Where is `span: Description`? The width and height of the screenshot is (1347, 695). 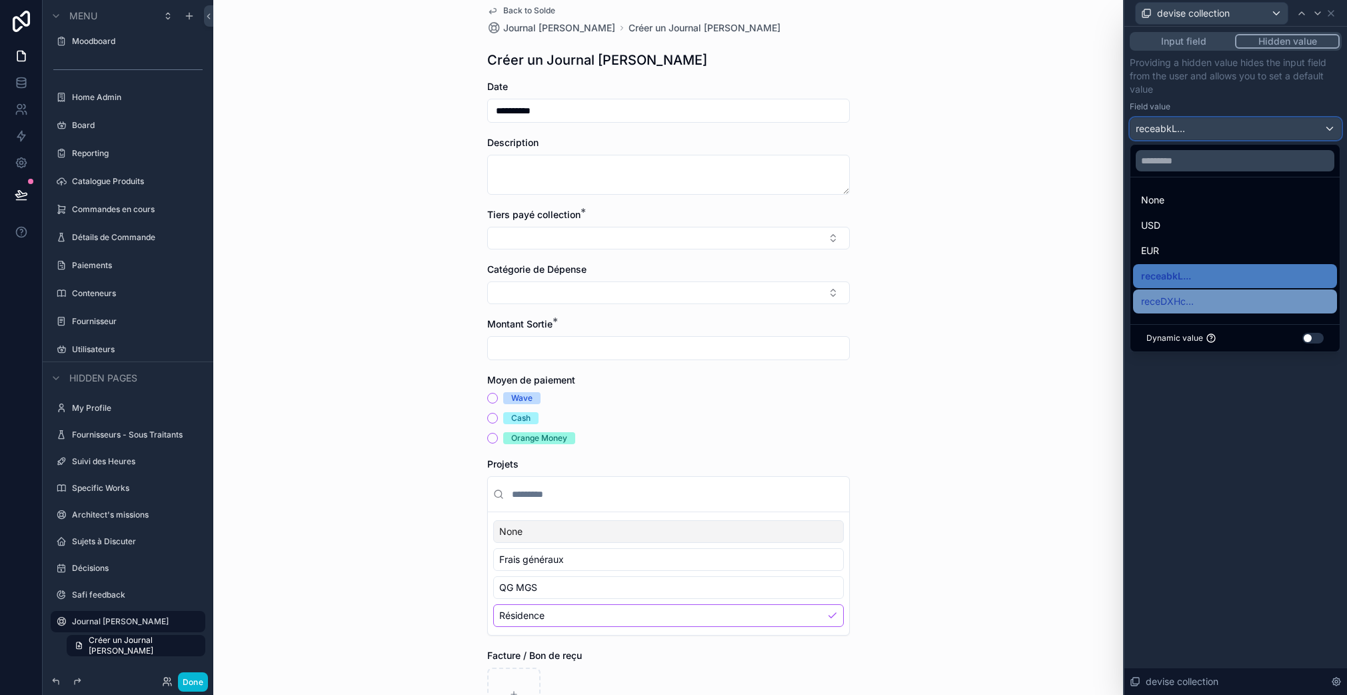 span: Description is located at coordinates (513, 142).